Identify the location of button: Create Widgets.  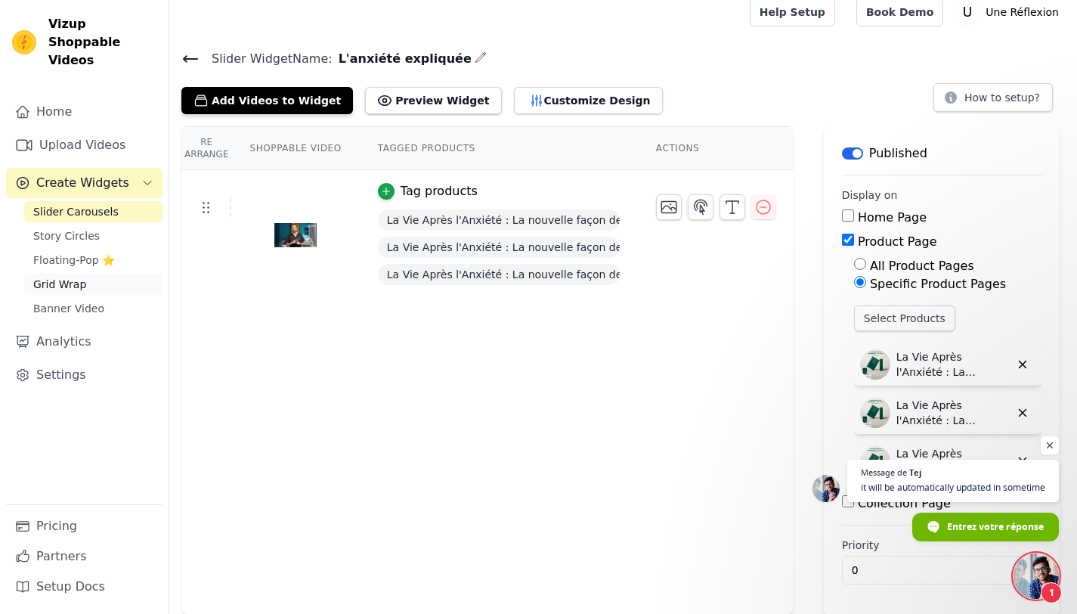
(84, 183).